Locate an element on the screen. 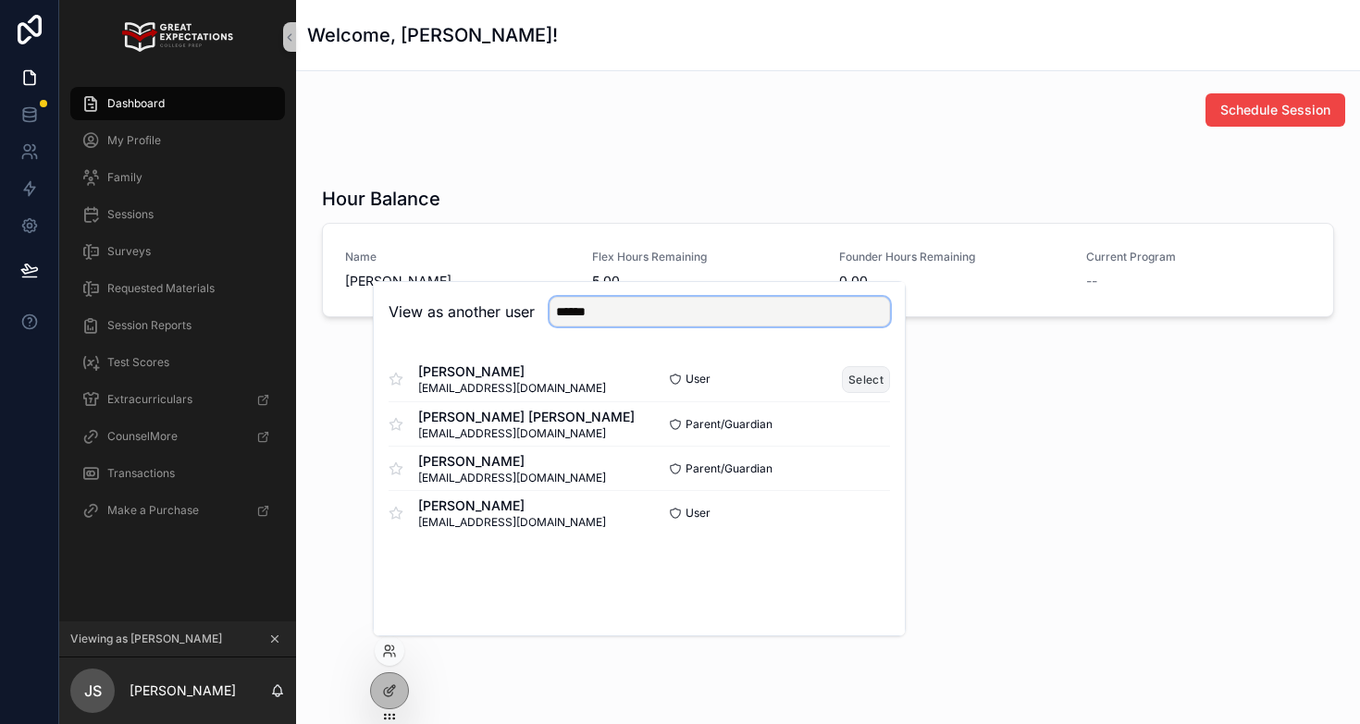  a: CounselMore is located at coordinates (178, 437).